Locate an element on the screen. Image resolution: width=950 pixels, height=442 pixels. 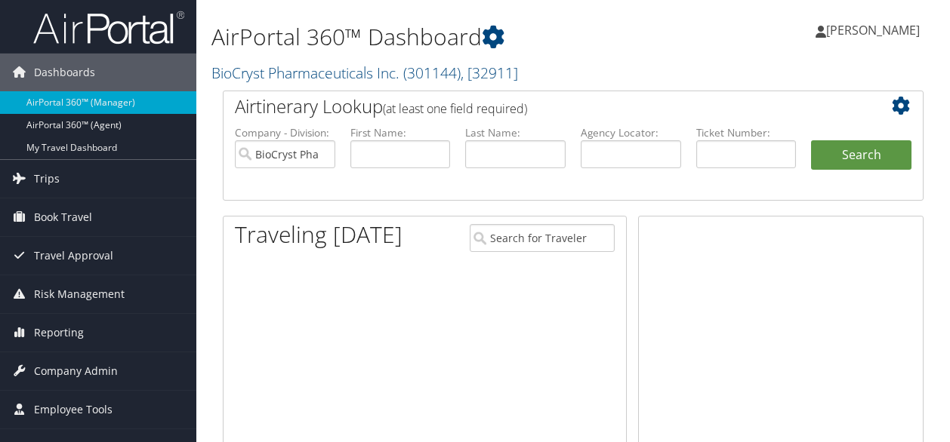
img: airportal-logo.png is located at coordinates (109, 27).